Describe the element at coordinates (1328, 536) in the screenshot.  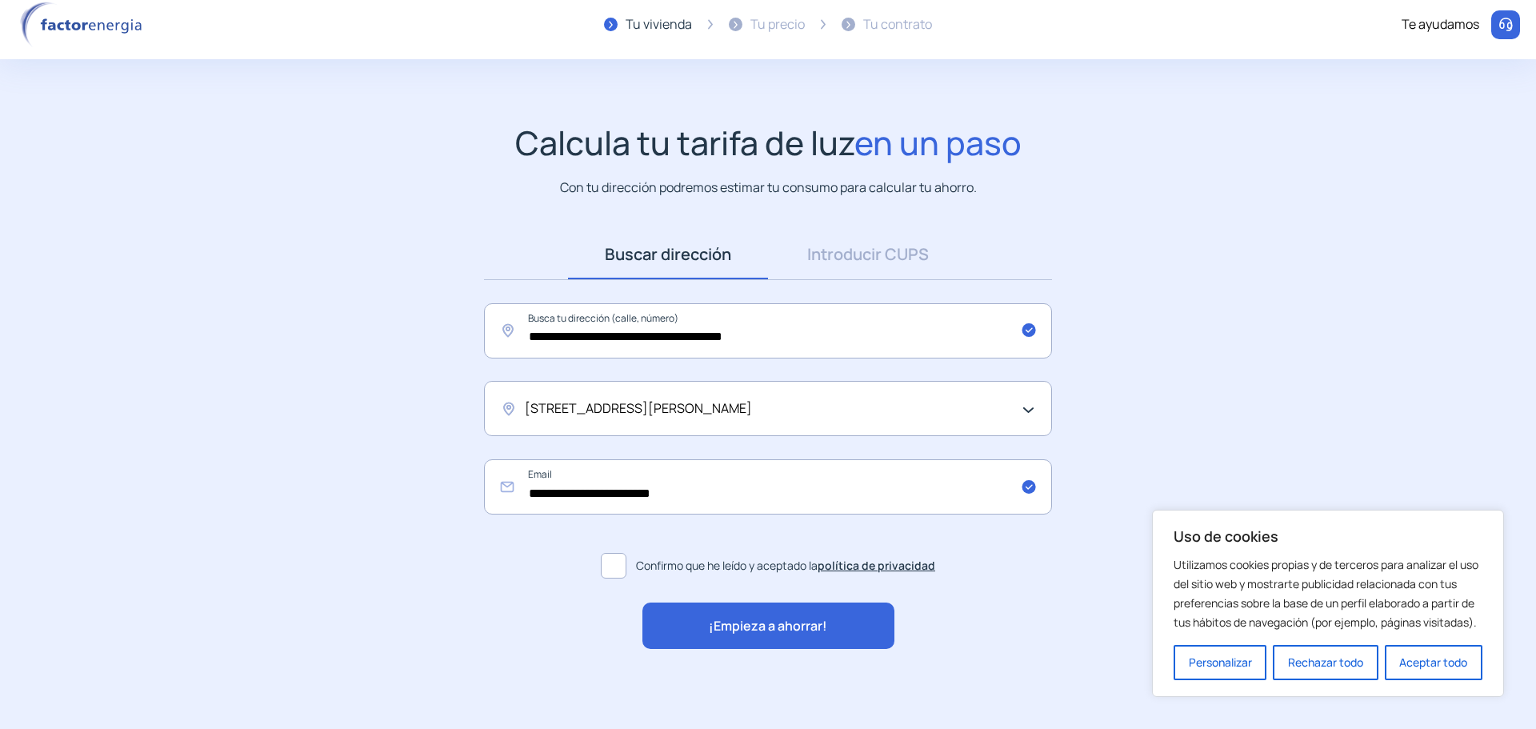
I see `p: Uso de cookies` at that location.